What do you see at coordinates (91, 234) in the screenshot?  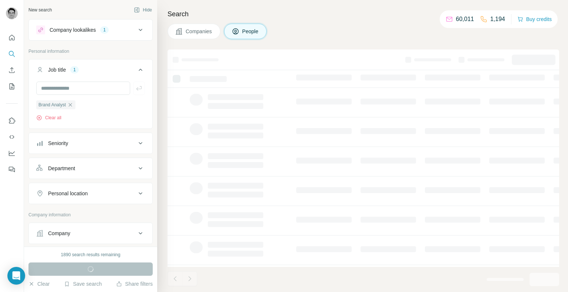 I see `button: Company` at bounding box center [91, 234].